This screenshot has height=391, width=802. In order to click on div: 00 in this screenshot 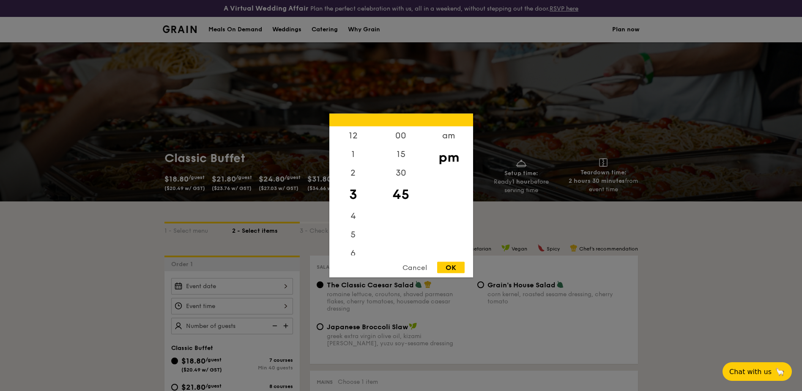, I will do `click(401, 136)`.